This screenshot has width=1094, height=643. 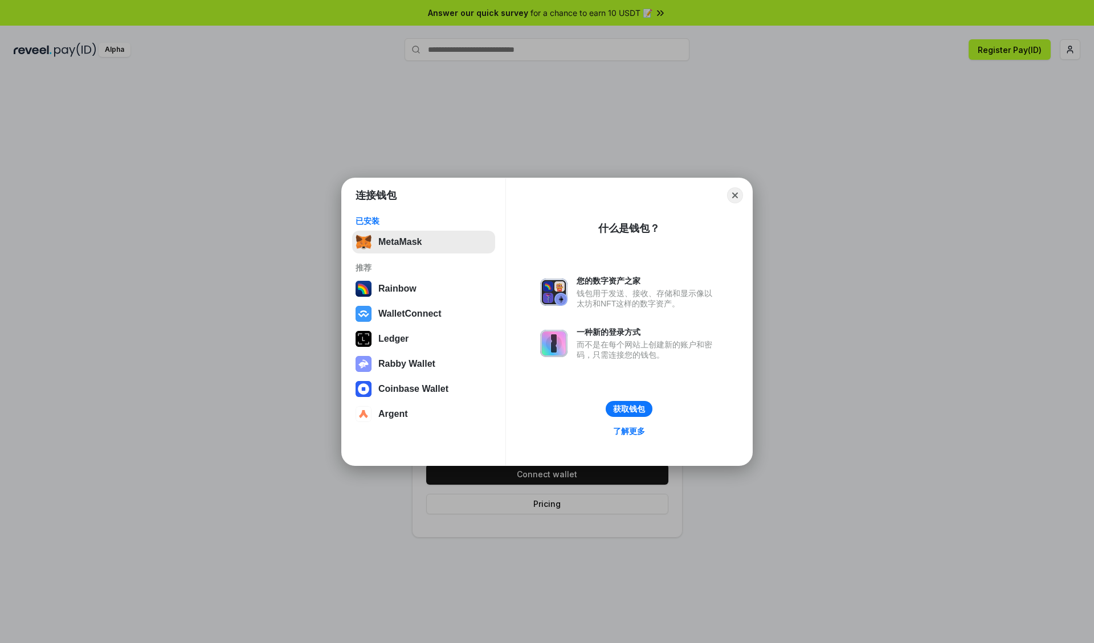 I want to click on img: svg+xml,%3Csvg%20width%3D%22120%22%20height%3D%22120%22%20viewBox%3D%220%200%20120%20120%22%20fil..., so click(x=364, y=289).